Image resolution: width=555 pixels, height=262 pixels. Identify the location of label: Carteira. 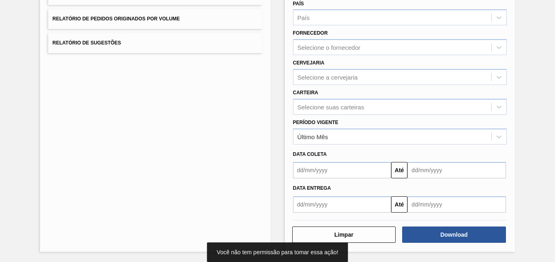
(306, 93).